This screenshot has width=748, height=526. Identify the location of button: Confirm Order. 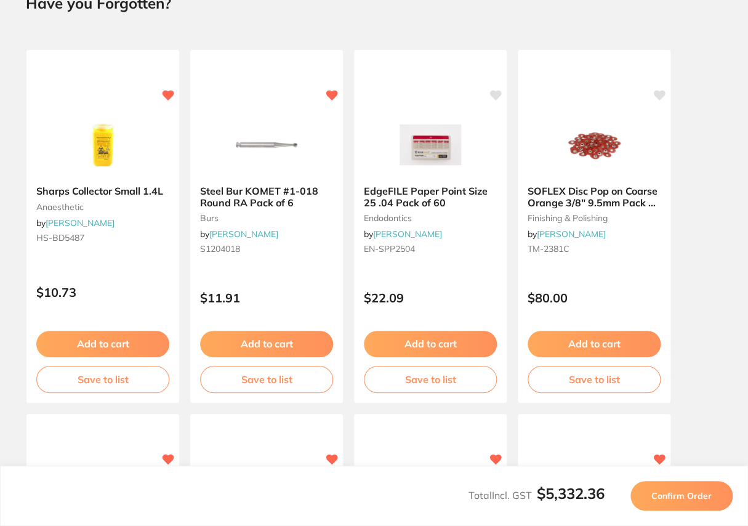
(682, 496).